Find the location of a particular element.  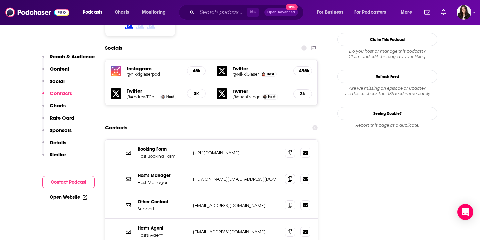

span: Charts is located at coordinates (122, 12).